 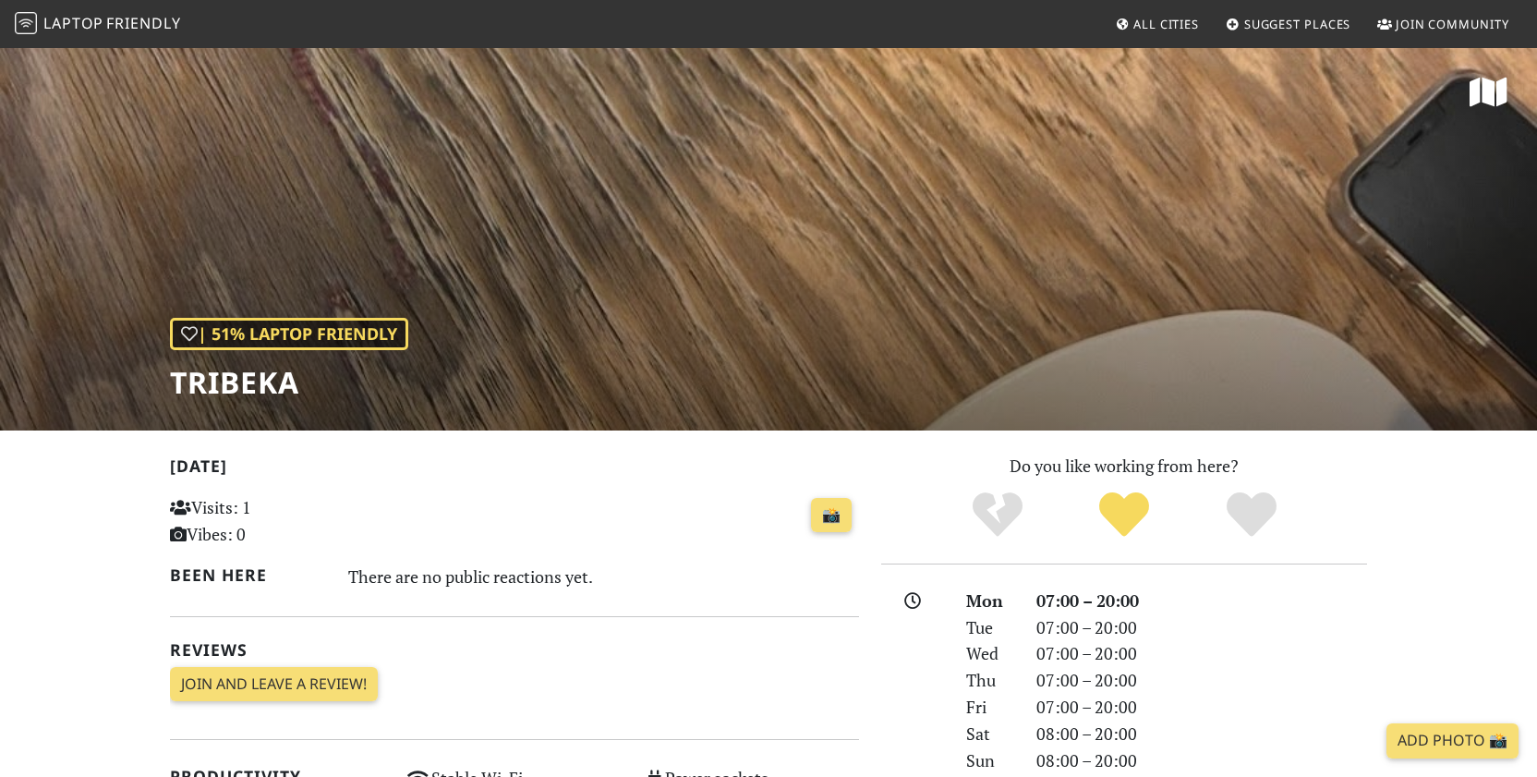 I want to click on a: Add Photo 📸, so click(x=1452, y=741).